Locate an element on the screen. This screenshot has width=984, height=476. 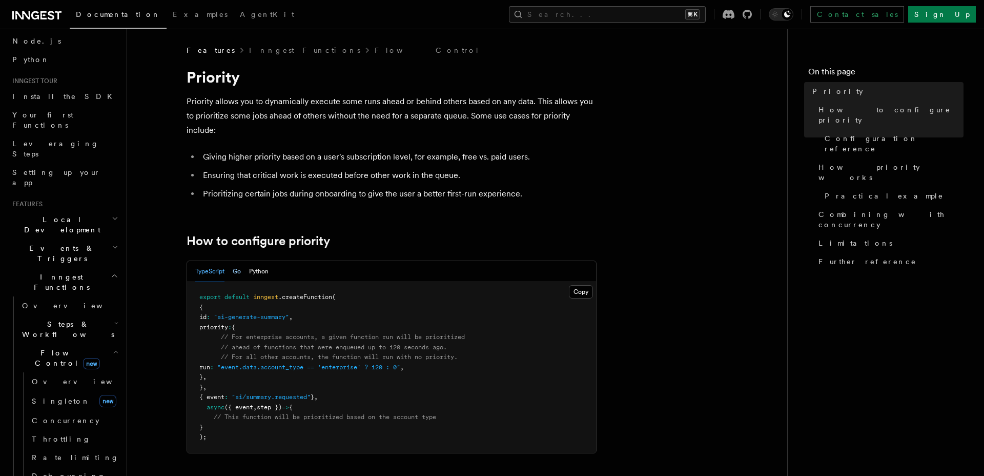
a: Documentation is located at coordinates (118, 16).